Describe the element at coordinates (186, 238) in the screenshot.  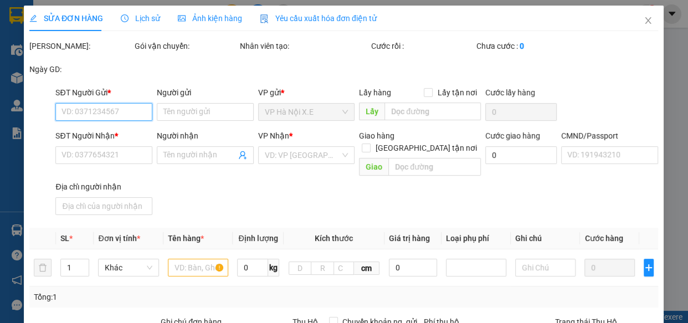
I see `span: Tên hàng` at that location.